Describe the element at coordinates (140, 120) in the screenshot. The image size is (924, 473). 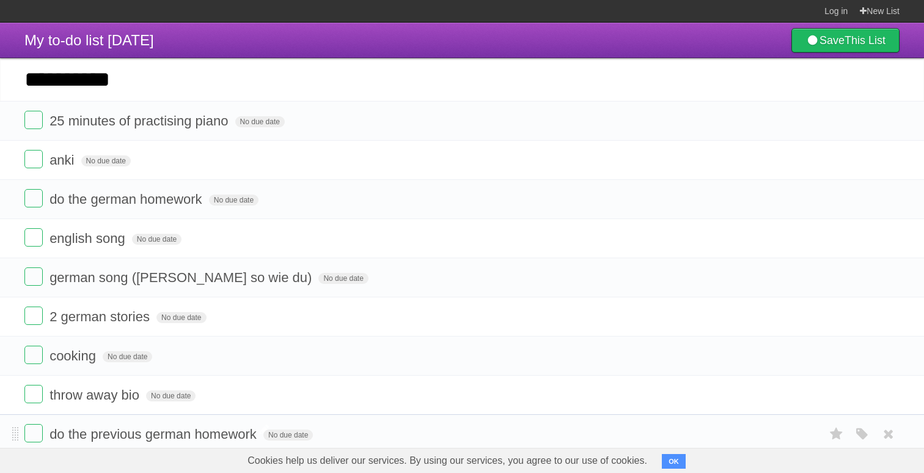
I see `span: 25 minutes of practising piano` at that location.